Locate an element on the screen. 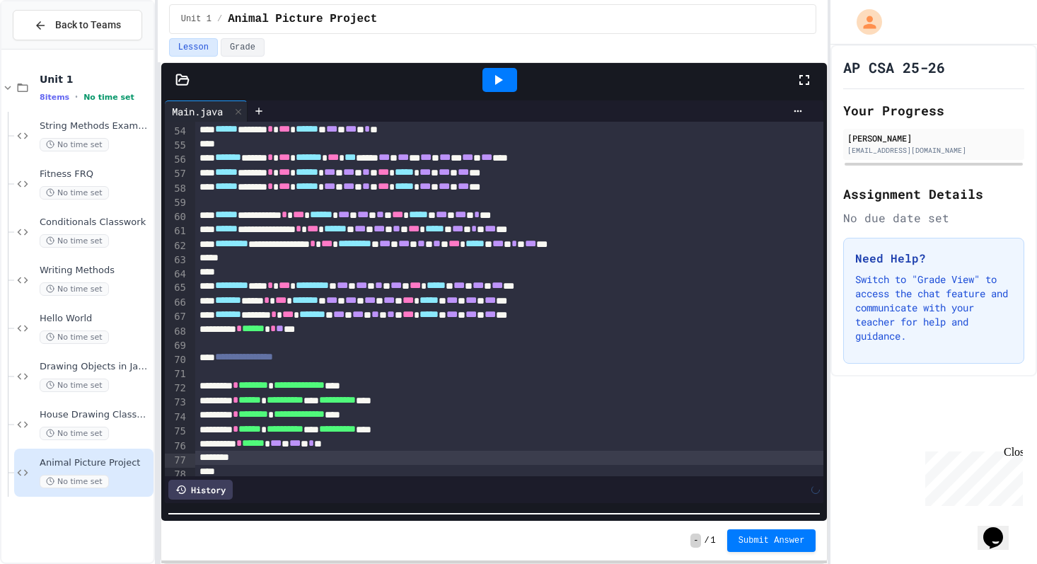  button: Grade is located at coordinates (243, 47).